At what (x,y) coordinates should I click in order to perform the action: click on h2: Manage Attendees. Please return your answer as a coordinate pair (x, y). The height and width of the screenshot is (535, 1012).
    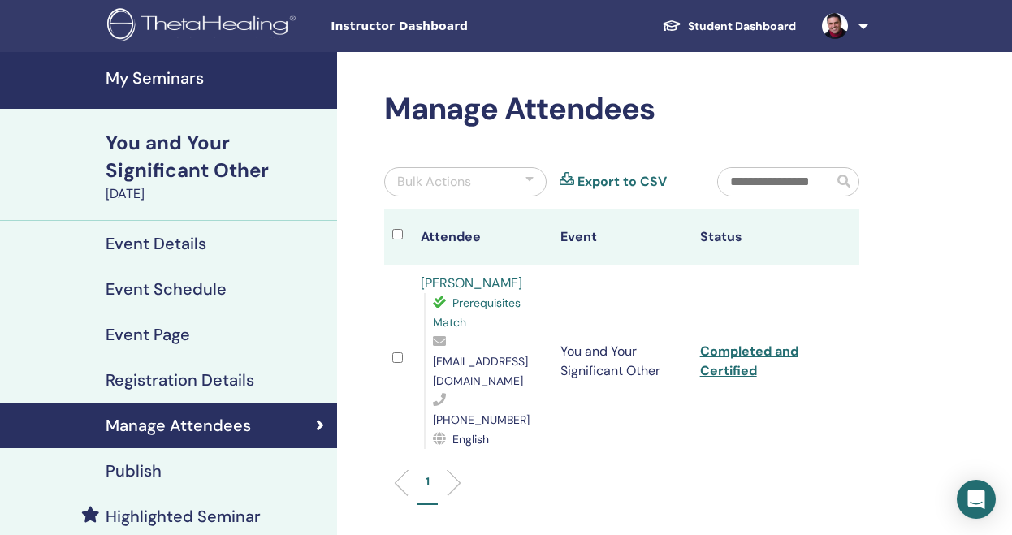
    Looking at the image, I should click on (622, 110).